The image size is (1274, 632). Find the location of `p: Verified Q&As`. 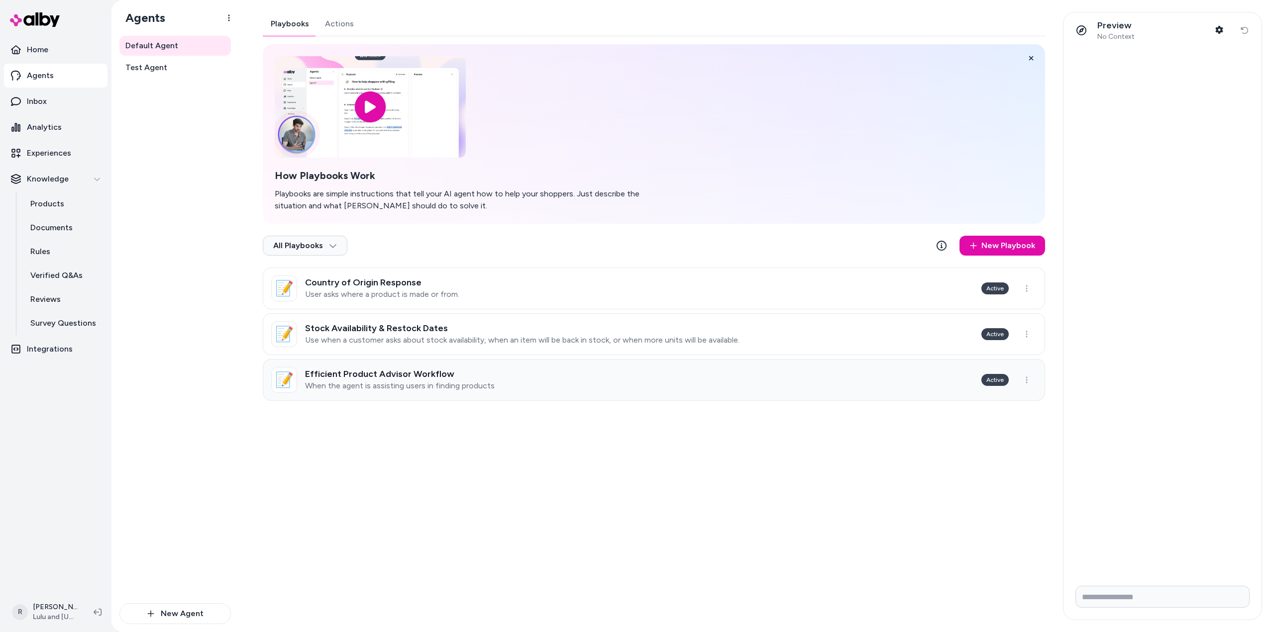

p: Verified Q&As is located at coordinates (56, 276).